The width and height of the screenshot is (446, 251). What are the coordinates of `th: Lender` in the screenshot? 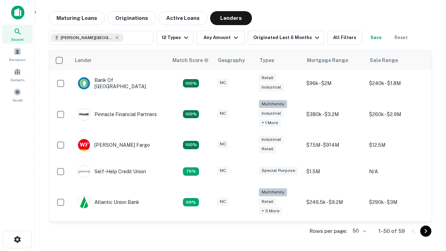 It's located at (119, 60).